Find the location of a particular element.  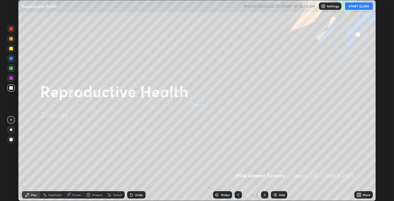

div: Pen is located at coordinates (34, 195).